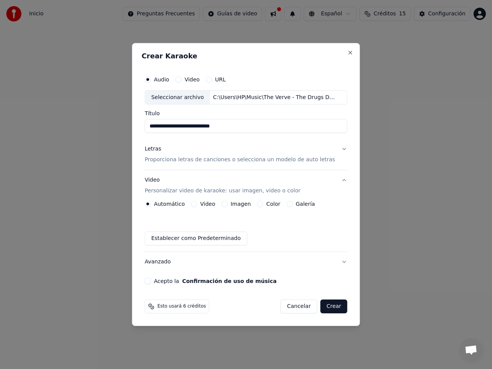 The height and width of the screenshot is (369, 492). Describe the element at coordinates (246, 56) in the screenshot. I see `h2: Crear Karaoke` at that location.